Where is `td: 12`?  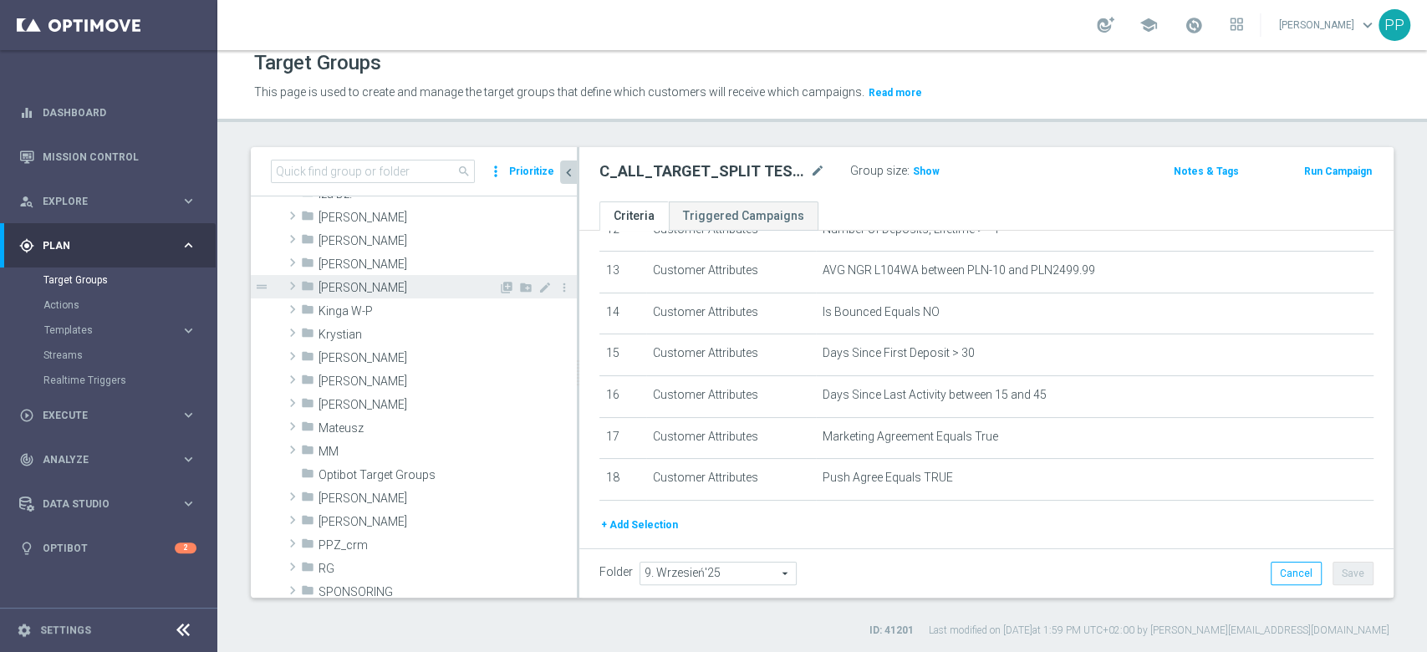 td: 12 is located at coordinates (623, 231).